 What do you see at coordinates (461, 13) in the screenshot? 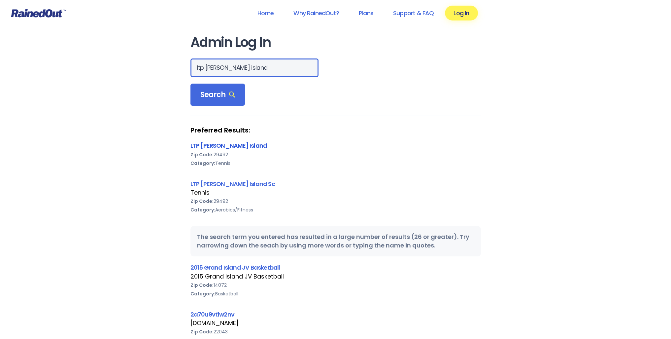
I see `a: Log In` at bounding box center [461, 13].